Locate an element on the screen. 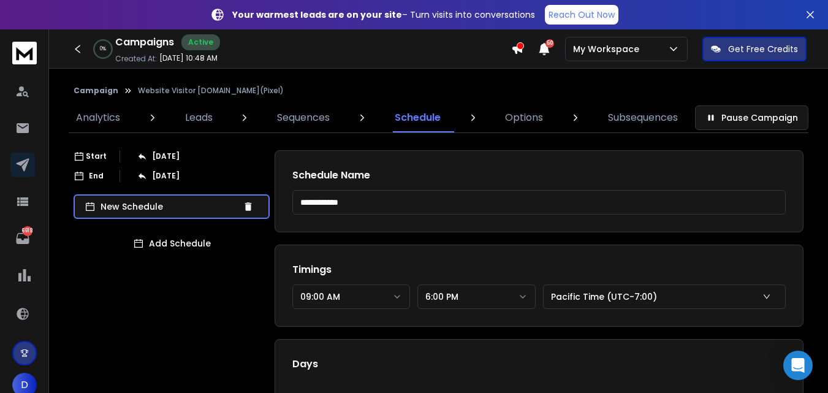  span: 50 is located at coordinates (550, 44).